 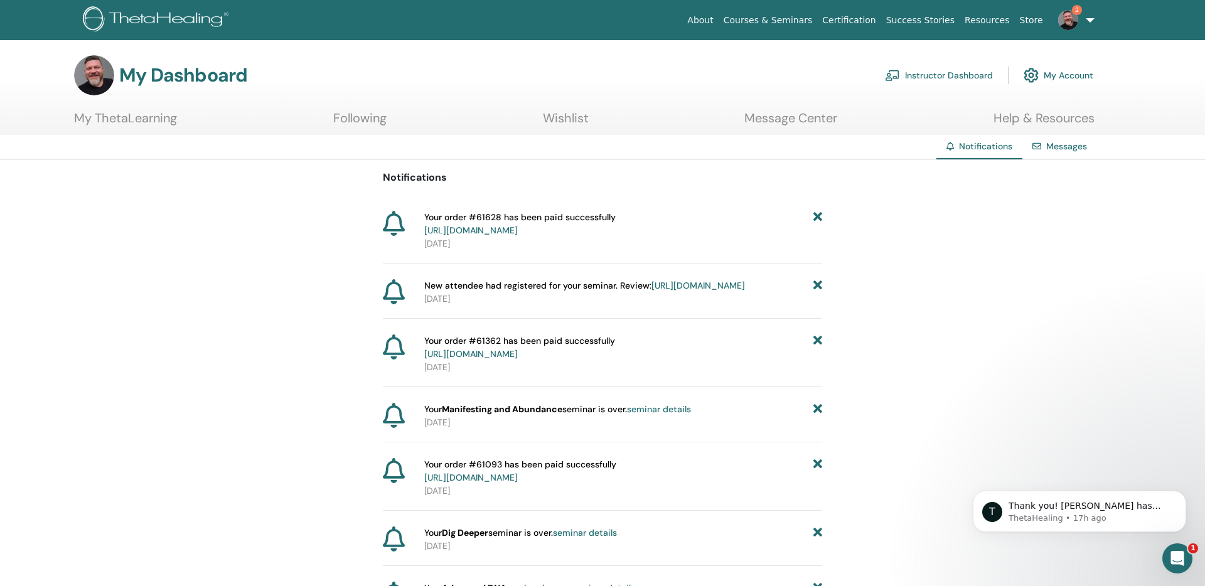 What do you see at coordinates (520, 348) in the screenshot?
I see `span: Your order #61362 has been paid successfully` at bounding box center [520, 348].